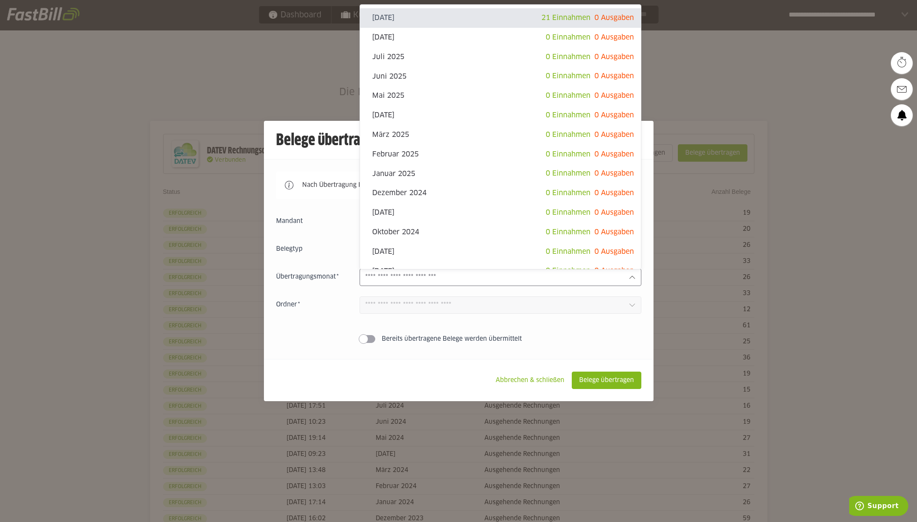 This screenshot has width=917, height=522. What do you see at coordinates (530, 380) in the screenshot?
I see `sl-button: Abbrechen & schließen` at bounding box center [530, 380].